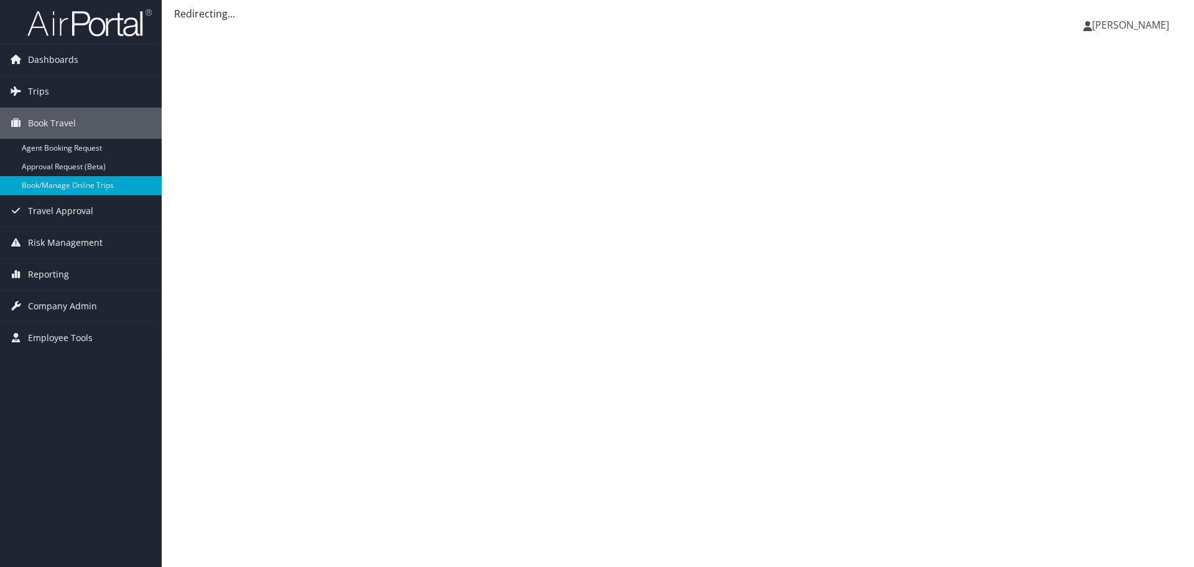 The height and width of the screenshot is (567, 1194). Describe the element at coordinates (60, 338) in the screenshot. I see `span: Employee Tools` at that location.